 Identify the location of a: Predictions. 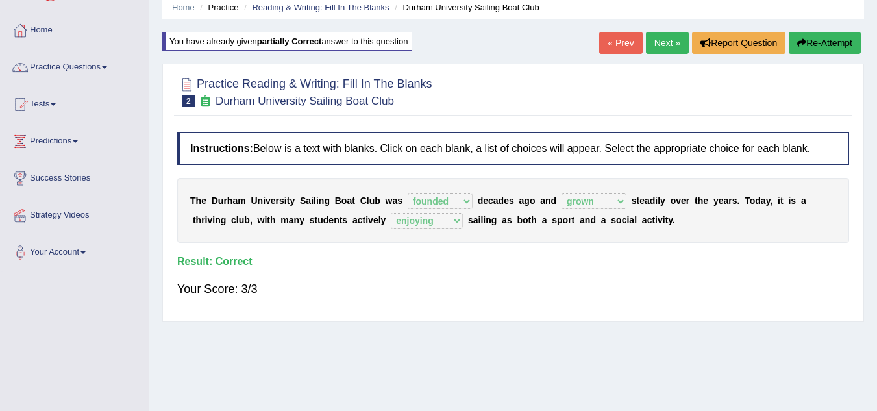
(75, 139).